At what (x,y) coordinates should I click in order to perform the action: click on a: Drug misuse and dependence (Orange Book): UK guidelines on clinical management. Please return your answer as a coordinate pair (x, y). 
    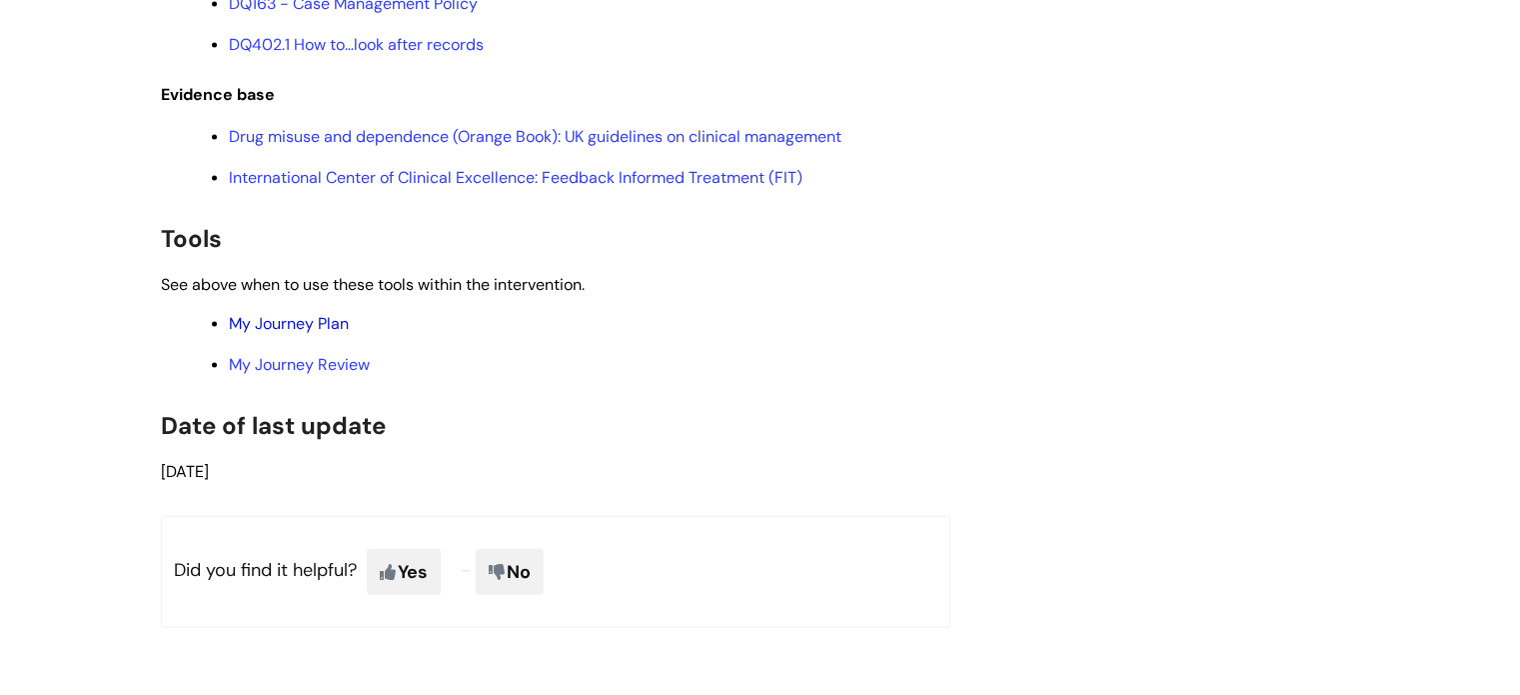
    Looking at the image, I should click on (535, 136).